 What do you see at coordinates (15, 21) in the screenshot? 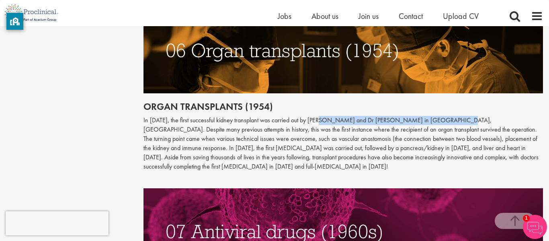
I see `button: privacy banner` at bounding box center [15, 21].